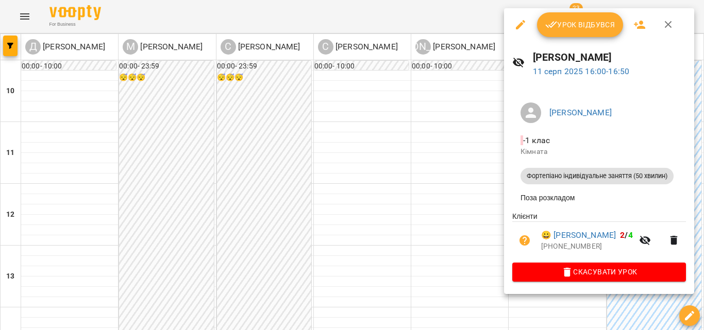 Image resolution: width=704 pixels, height=330 pixels. What do you see at coordinates (599, 152) in the screenshot?
I see `p: Кімната` at bounding box center [599, 152].